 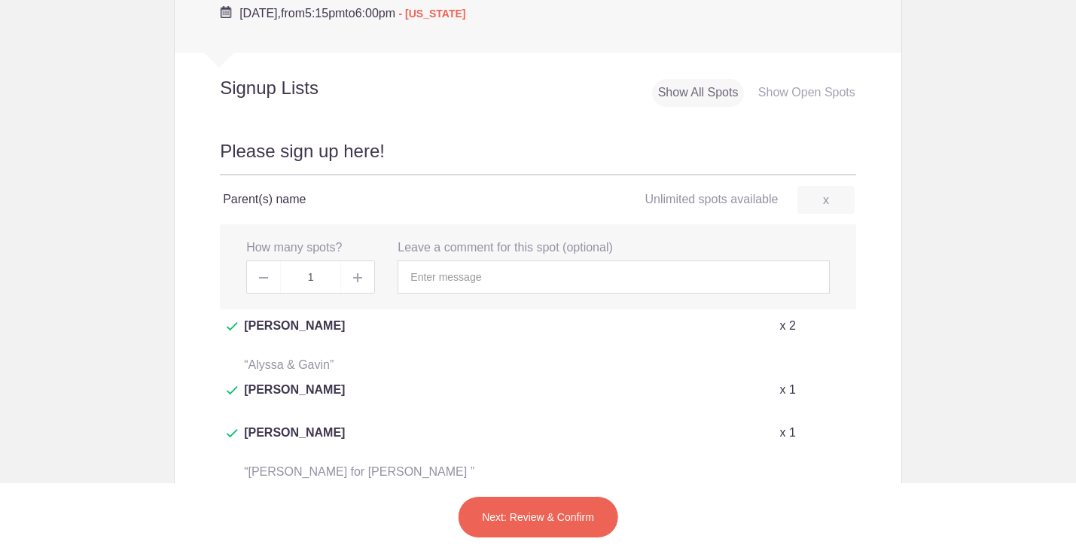 What do you see at coordinates (226, 12) in the screenshot?
I see `img: Cal purple` at bounding box center [226, 12].